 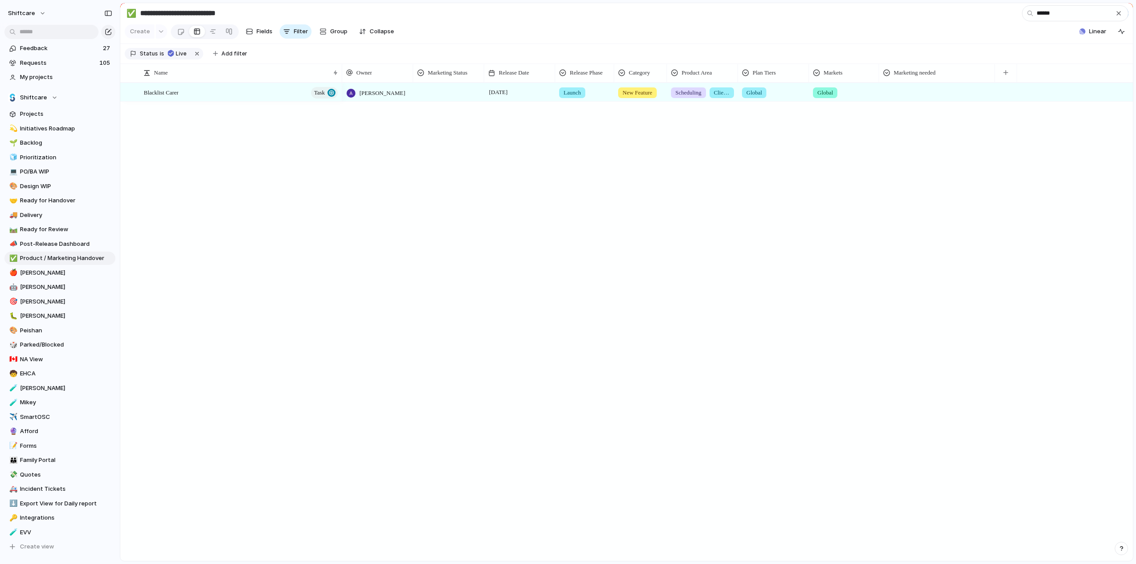 What do you see at coordinates (60, 330) in the screenshot?
I see `div: 🎨Peishan` at bounding box center [60, 330].